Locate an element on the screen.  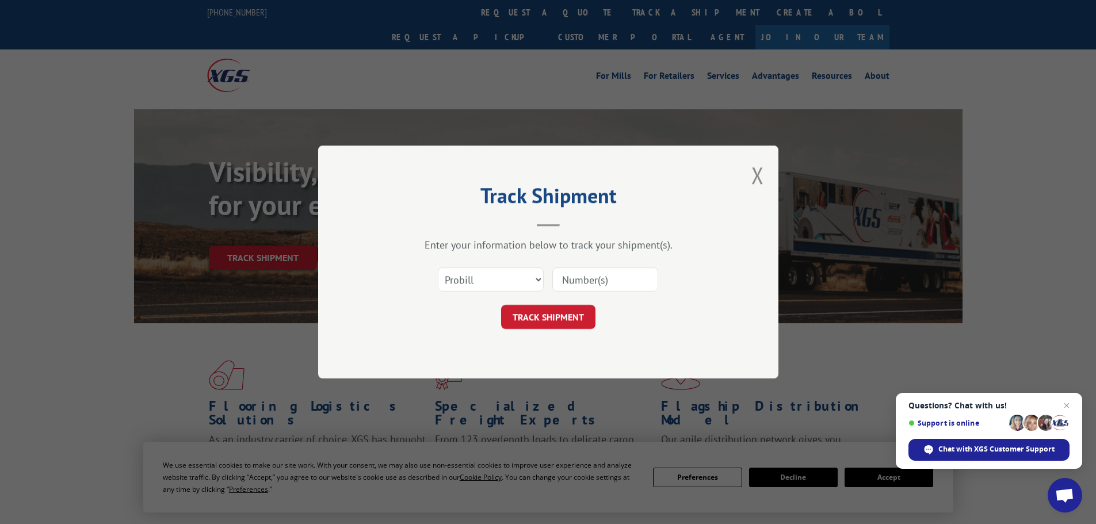
div: Open chat is located at coordinates (1065, 495).